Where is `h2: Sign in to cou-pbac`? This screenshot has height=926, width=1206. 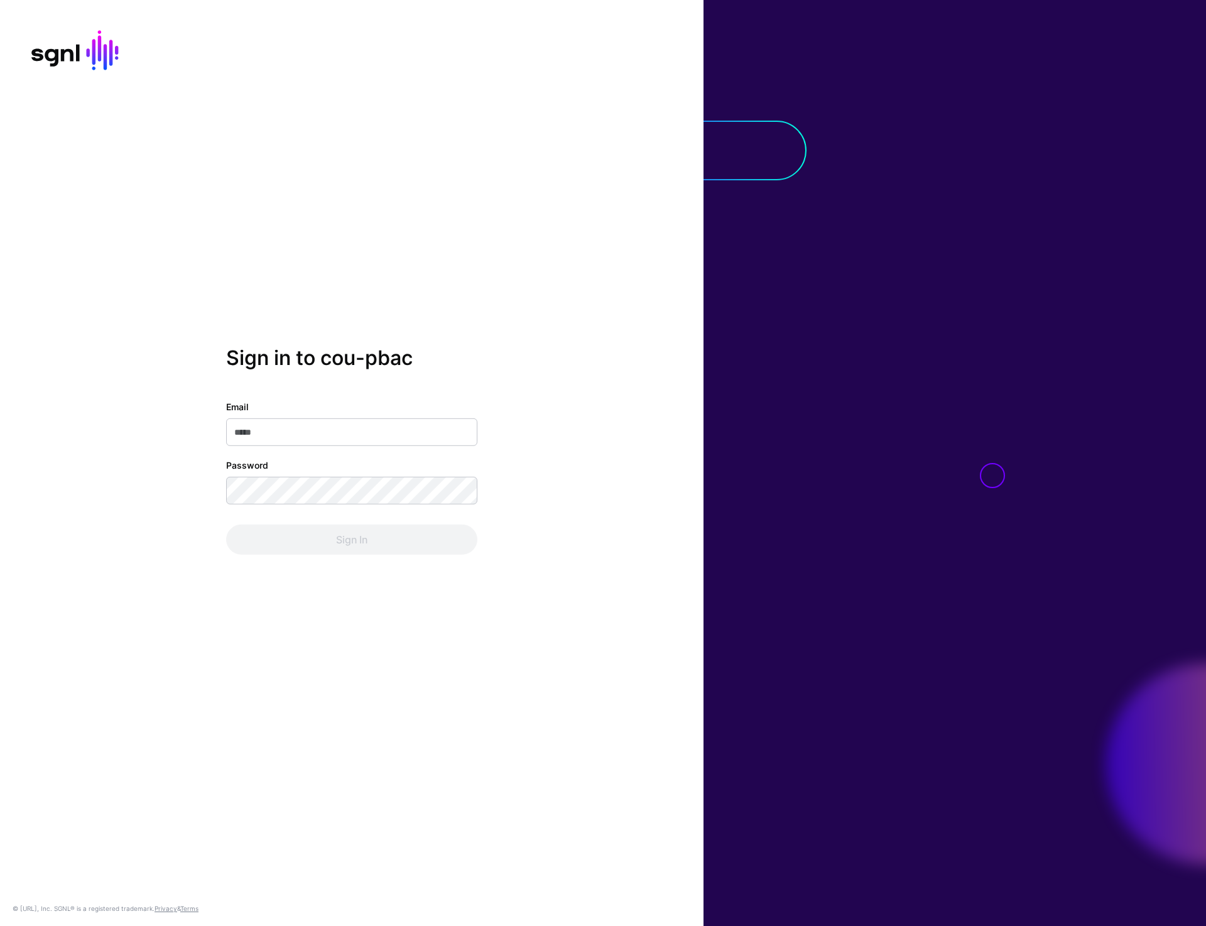
h2: Sign in to cou-pbac is located at coordinates (352, 358).